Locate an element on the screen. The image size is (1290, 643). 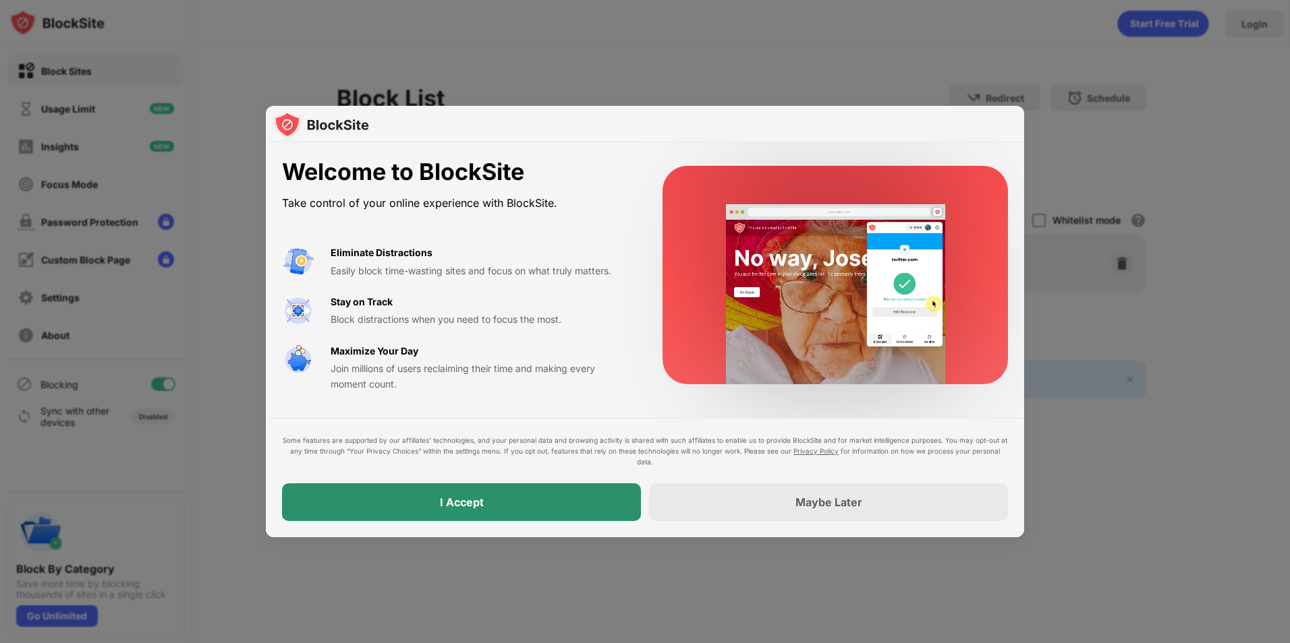
img: value-safe-time.svg is located at coordinates (298, 360).